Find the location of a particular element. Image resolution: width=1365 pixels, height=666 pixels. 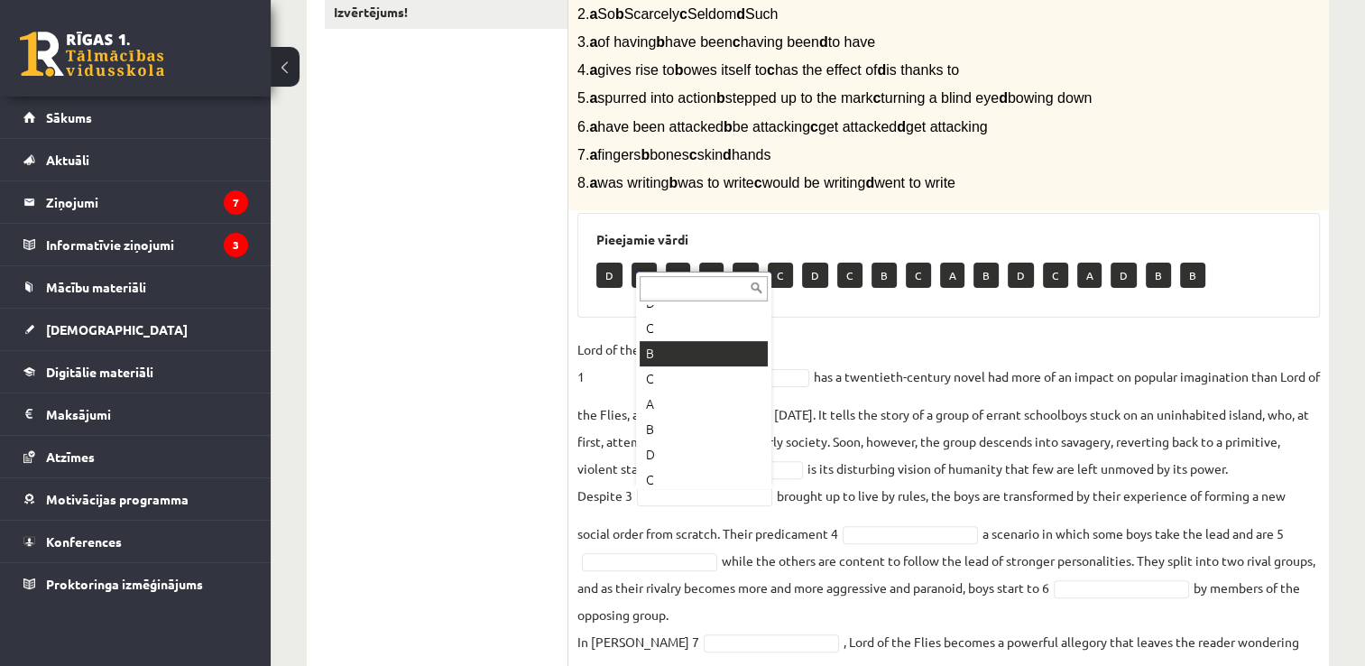

div: D is located at coordinates (704, 455).